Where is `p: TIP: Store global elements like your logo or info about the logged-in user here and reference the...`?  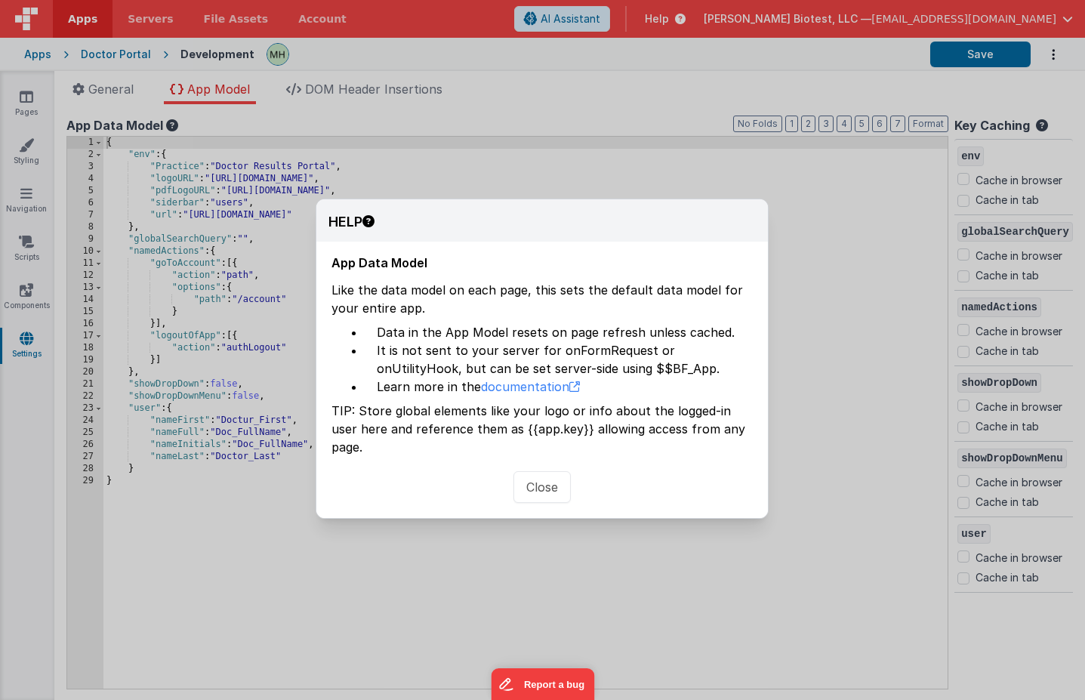 p: TIP: Store global elements like your logo or info about the logged-in user here and reference the... is located at coordinates (542, 429).